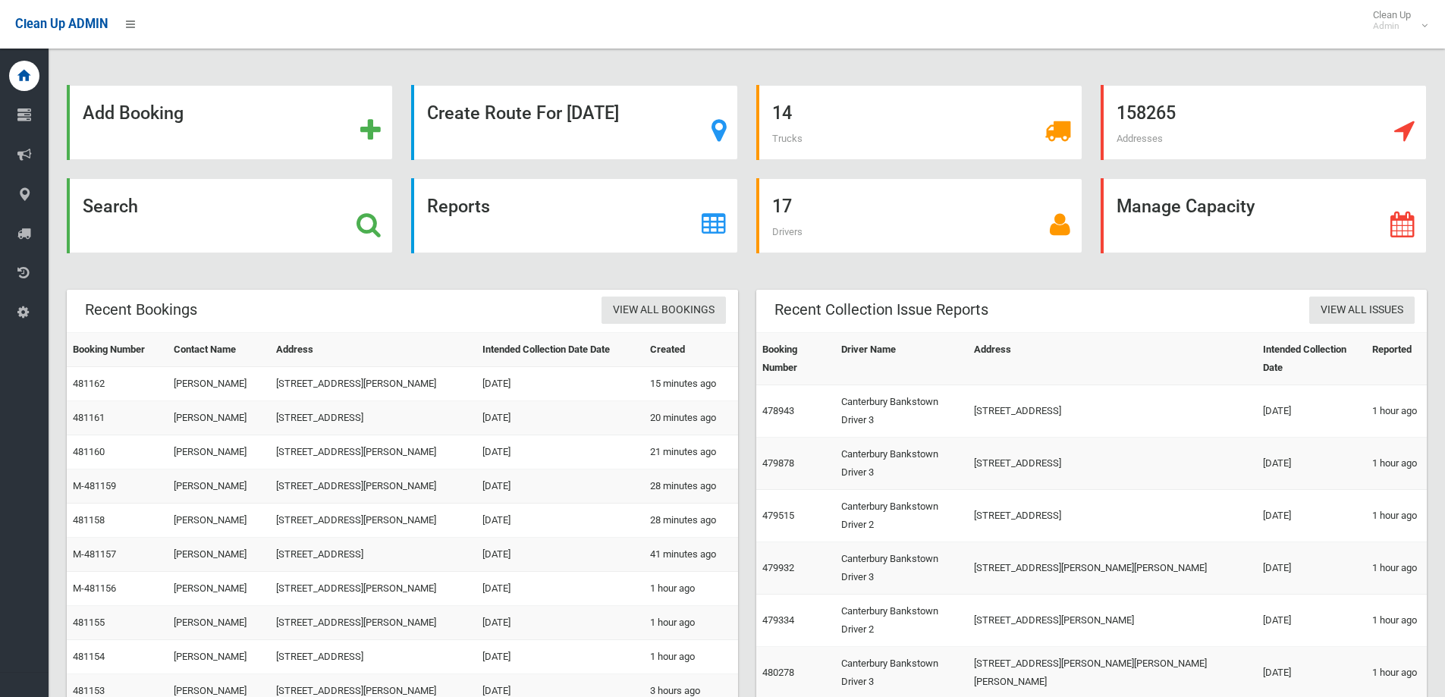 This screenshot has width=1445, height=697. Describe the element at coordinates (1186, 206) in the screenshot. I see `strong: Manage Capacity` at that location.